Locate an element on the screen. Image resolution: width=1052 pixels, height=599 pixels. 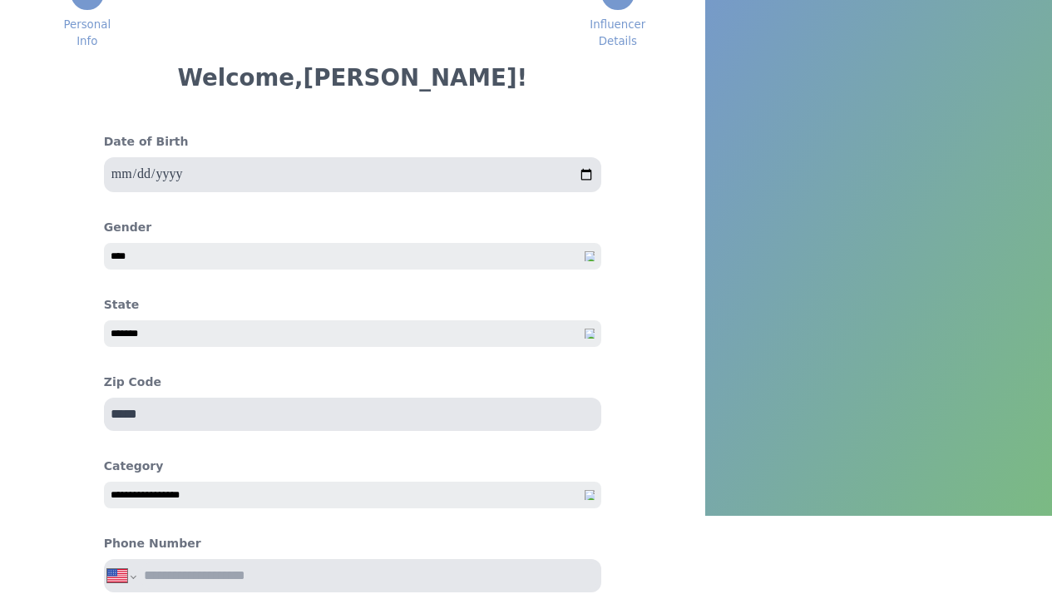
h4: Phone Number is located at coordinates (353, 543).